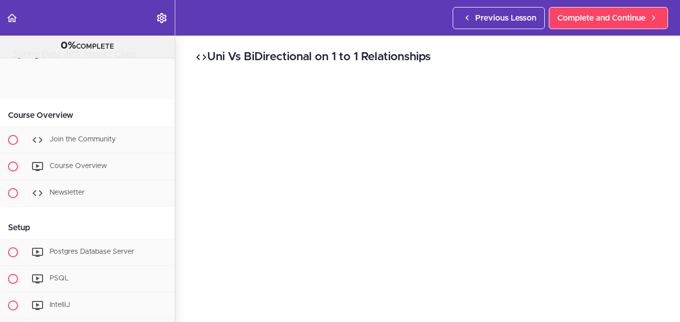 The height and width of the screenshot is (322, 680). I want to click on span: 0%, so click(68, 46).